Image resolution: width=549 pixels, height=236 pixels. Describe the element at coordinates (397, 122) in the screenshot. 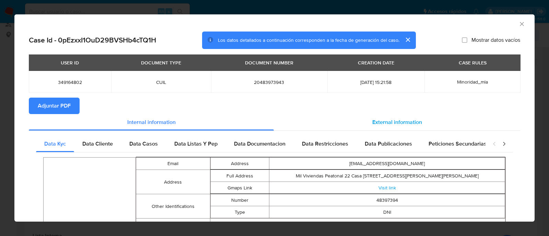

I see `span: External information` at that location.